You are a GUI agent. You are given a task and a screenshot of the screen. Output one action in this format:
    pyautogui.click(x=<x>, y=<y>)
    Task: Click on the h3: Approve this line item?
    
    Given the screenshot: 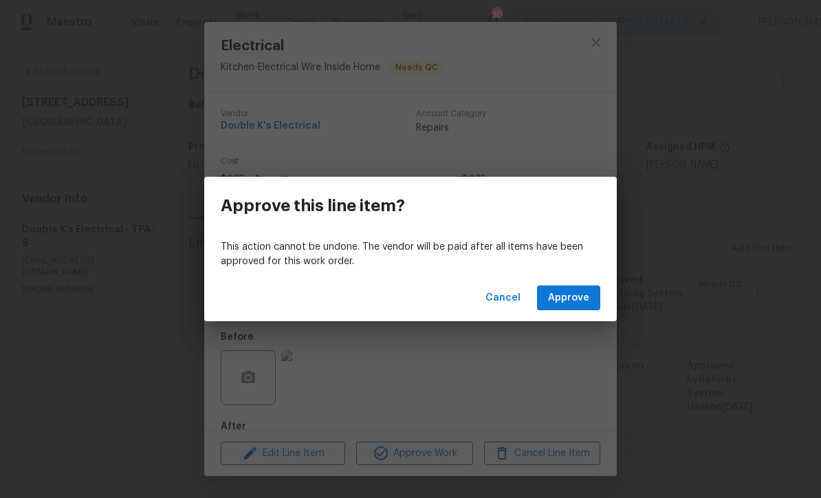 What is the action you would take?
    pyautogui.click(x=313, y=206)
    